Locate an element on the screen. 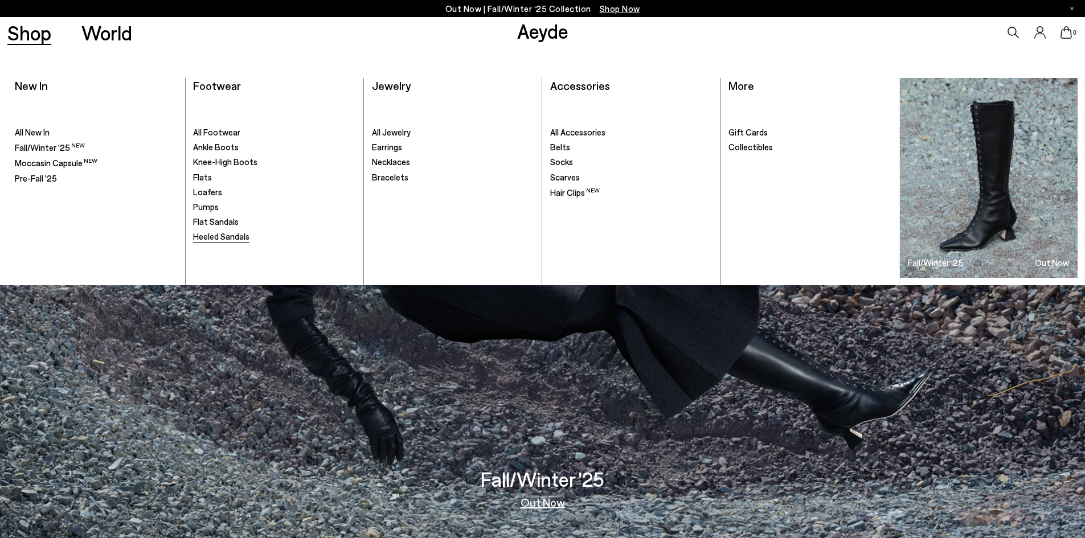 Image resolution: width=1085 pixels, height=538 pixels. span: Bracelets is located at coordinates (390, 177).